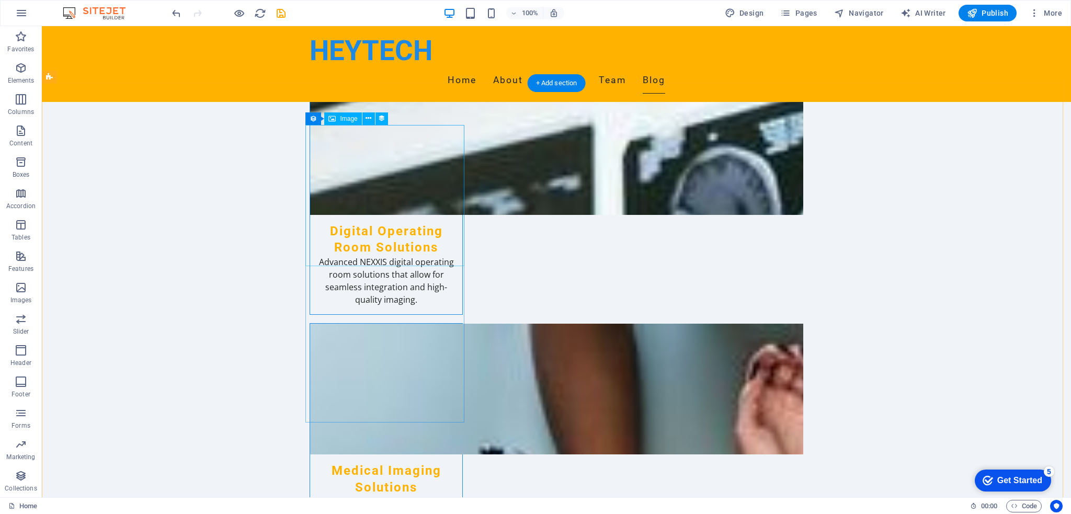  I want to click on button: undo, so click(176, 13).